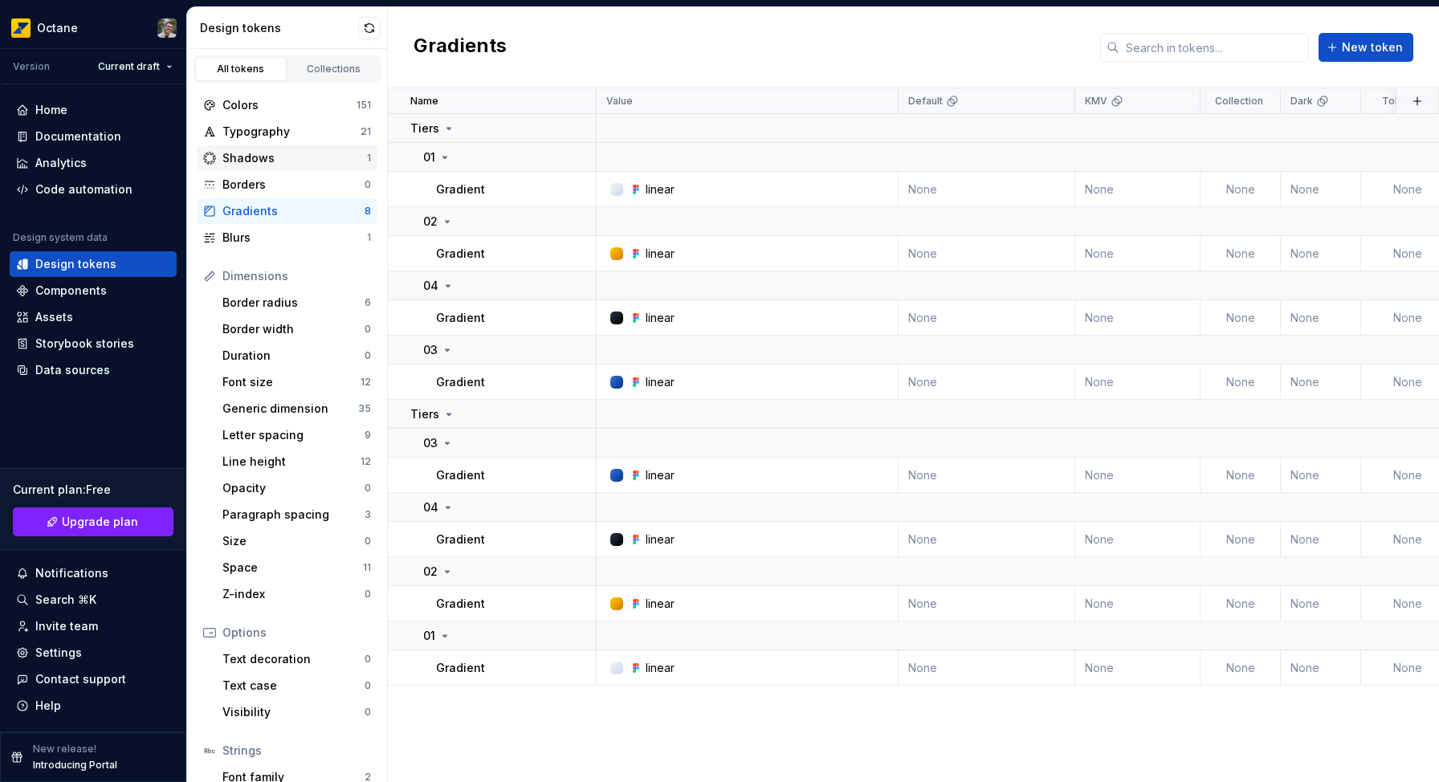  What do you see at coordinates (368, 211) in the screenshot?
I see `div: 8` at bounding box center [368, 211].